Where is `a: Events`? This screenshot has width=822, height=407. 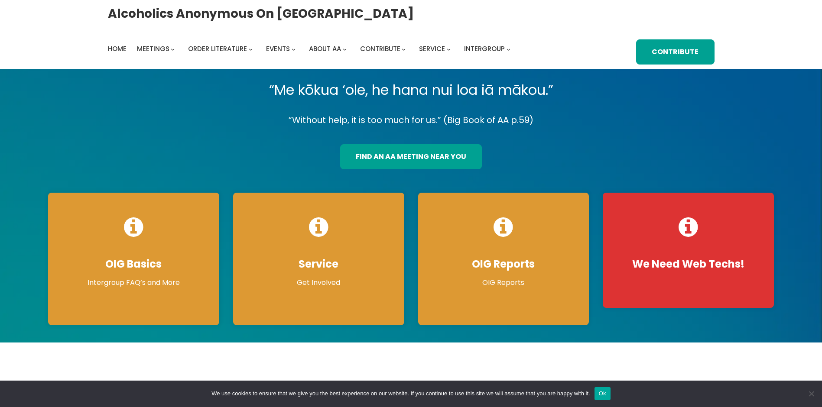 a: Events is located at coordinates (278, 49).